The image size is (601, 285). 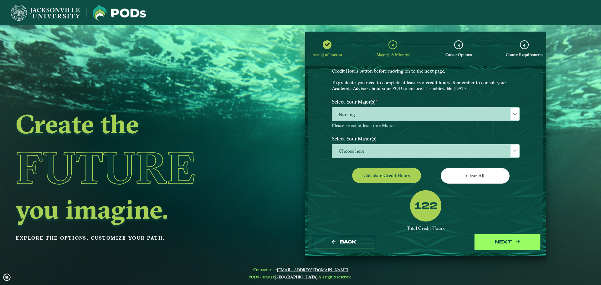 What do you see at coordinates (426, 102) in the screenshot?
I see `label: Select Your Major(s)` at bounding box center [426, 102].